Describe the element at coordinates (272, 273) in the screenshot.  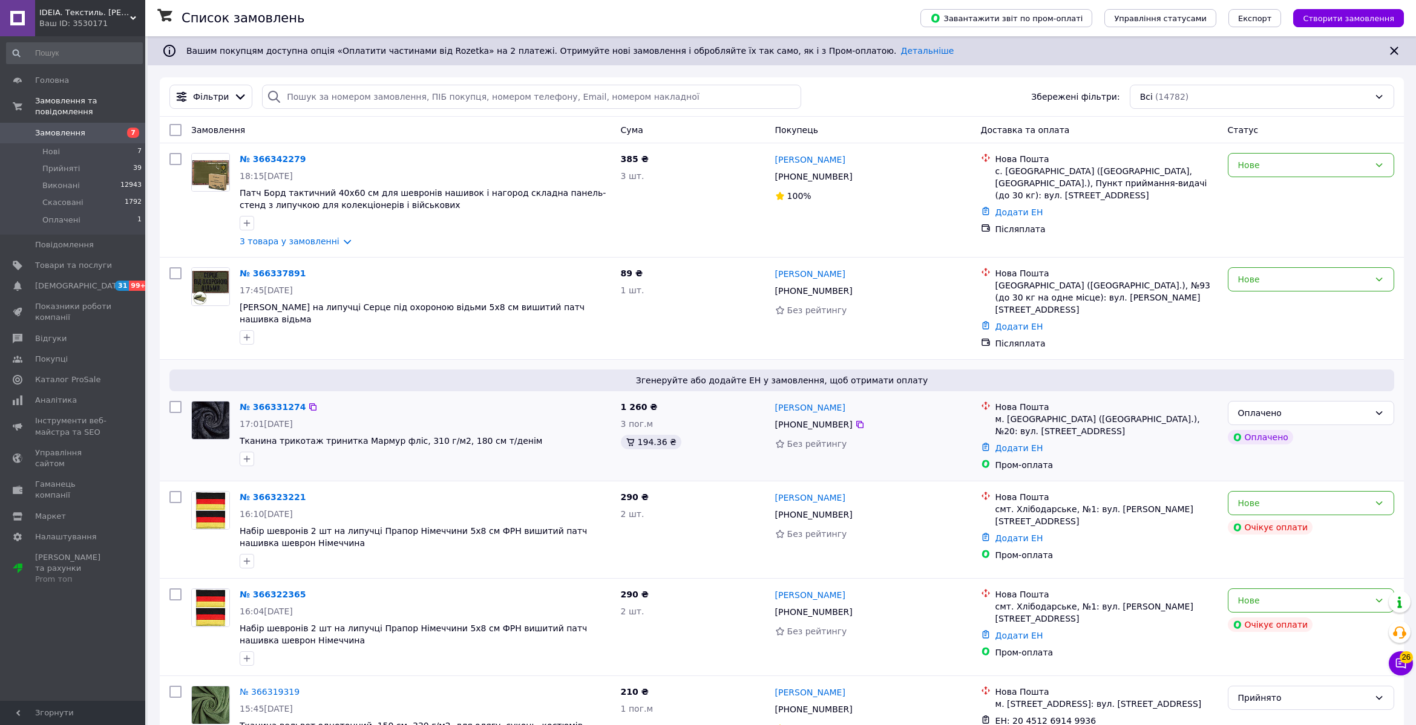
I see `a: № 366337891` at that location.